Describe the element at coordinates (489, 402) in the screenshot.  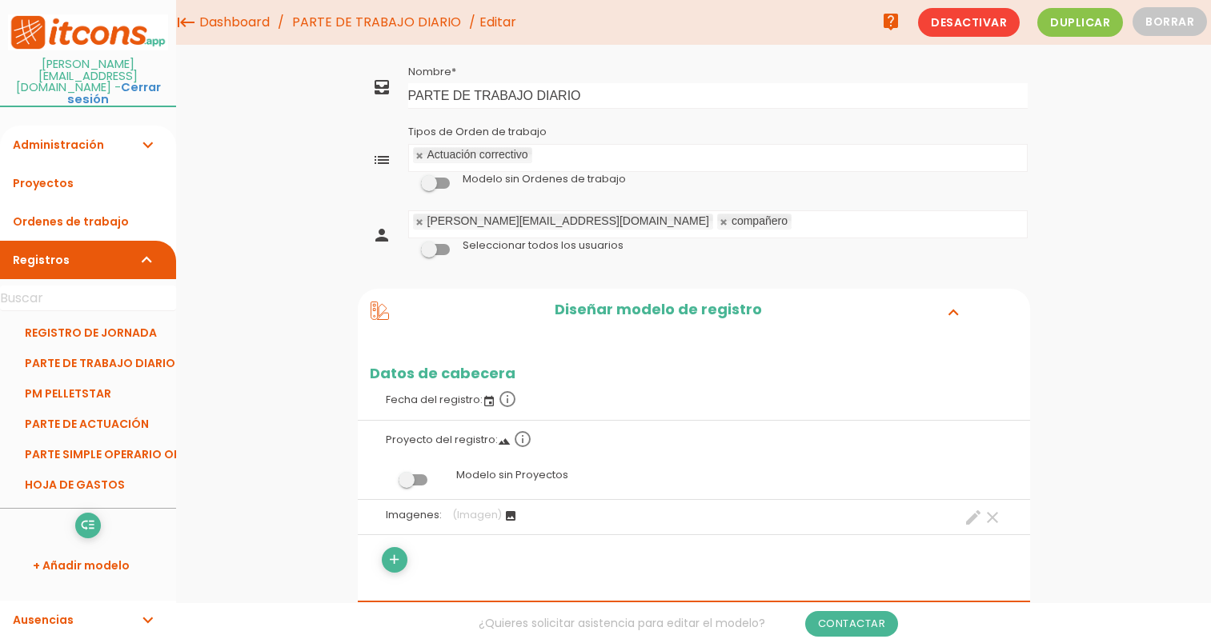
I see `i: event` at that location.